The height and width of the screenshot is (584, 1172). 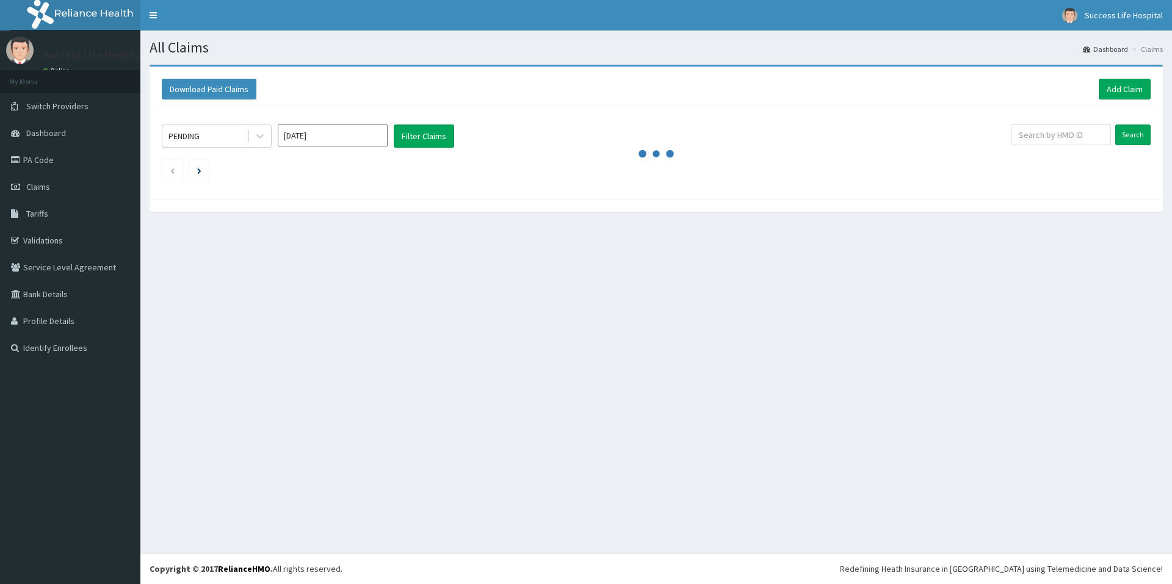 I want to click on span: Dashboard, so click(x=46, y=133).